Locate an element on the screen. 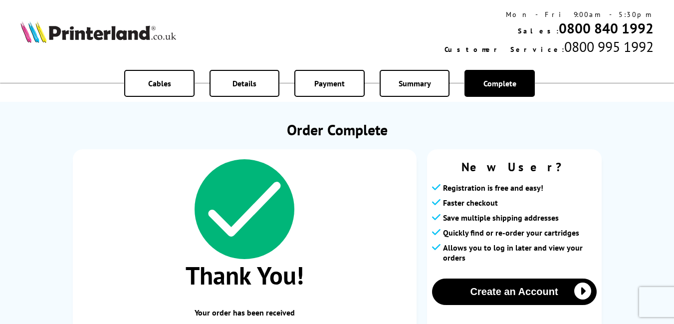 The width and height of the screenshot is (674, 324). span: 0800 995 1992 is located at coordinates (608, 46).